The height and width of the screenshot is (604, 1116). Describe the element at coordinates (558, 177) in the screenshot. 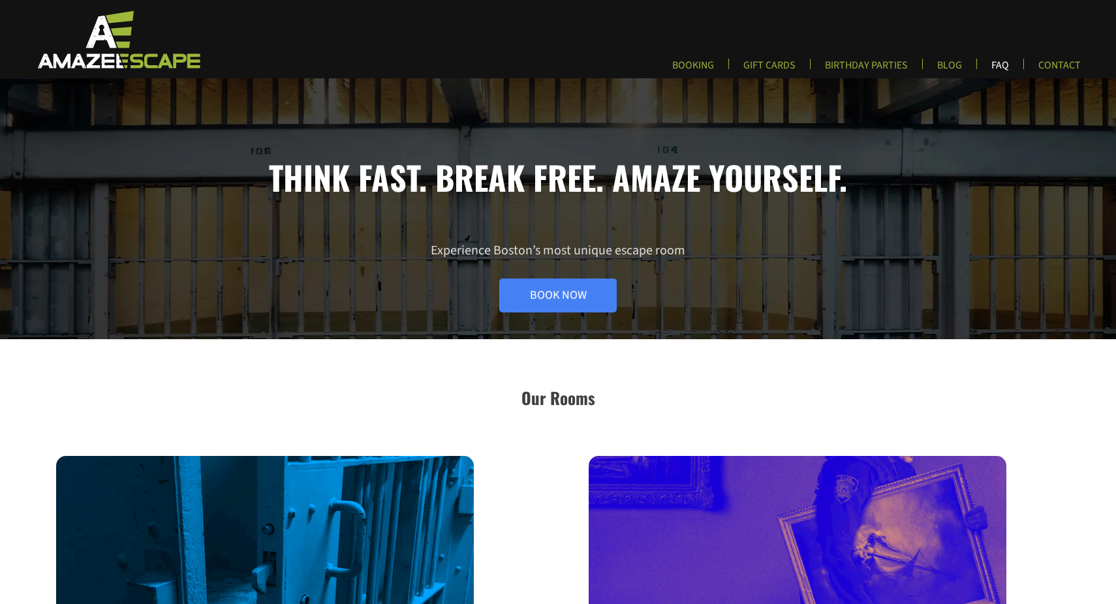

I see `h1: Think fast. Break free. Amaze yourself.` at that location.